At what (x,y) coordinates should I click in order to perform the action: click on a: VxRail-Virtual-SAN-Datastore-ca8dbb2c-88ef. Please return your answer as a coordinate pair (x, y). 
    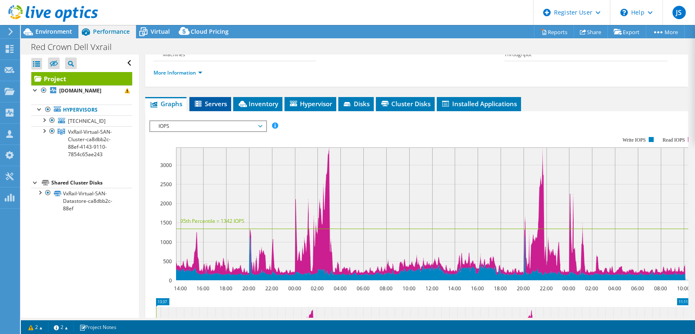
    Looking at the image, I should click on (82, 201).